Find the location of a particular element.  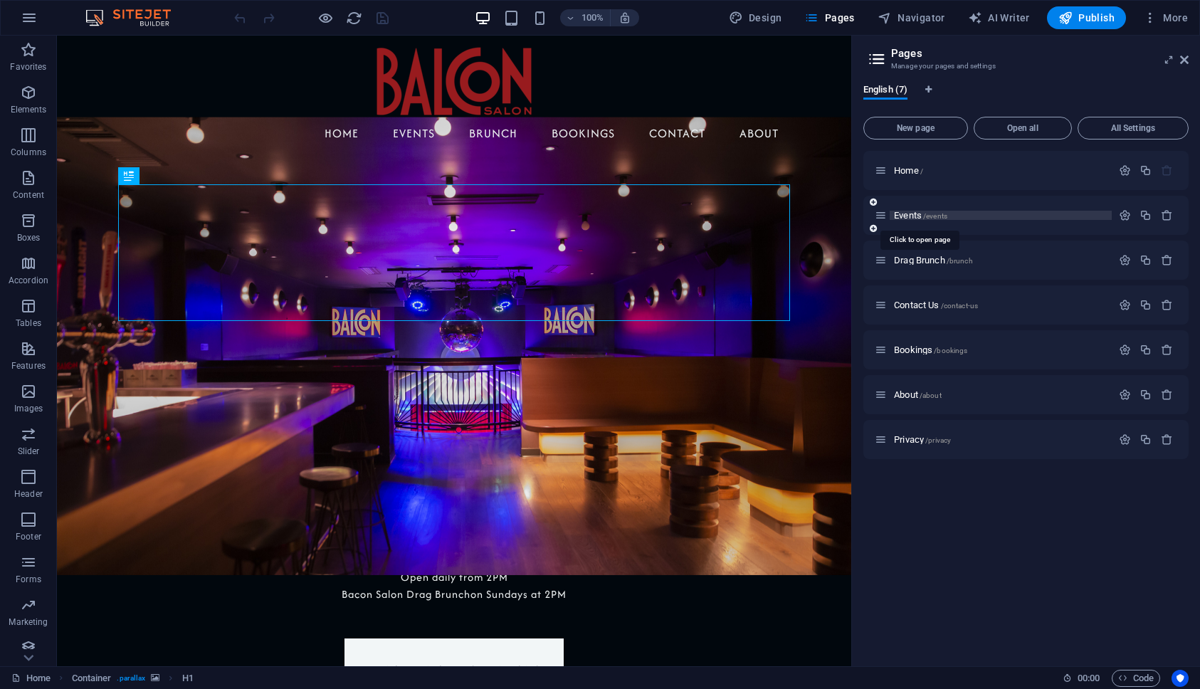

h2: Pages is located at coordinates (1040, 53).